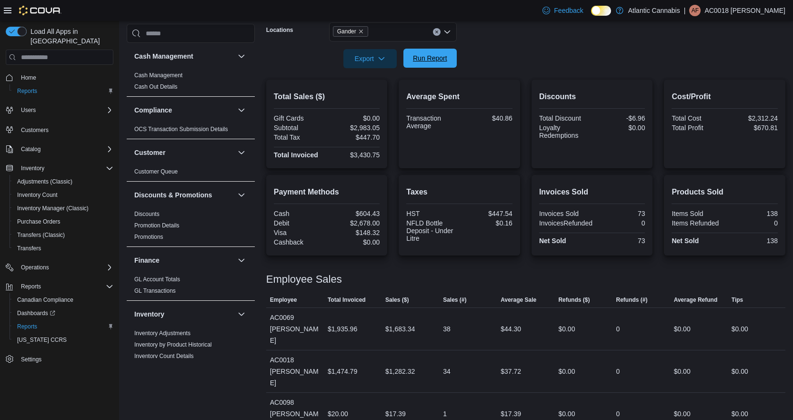 This screenshot has width=793, height=420. I want to click on div: $447.70, so click(354, 137).